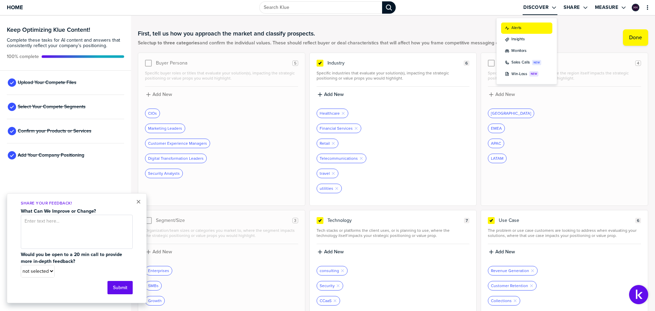 This screenshot has width=655, height=311. What do you see at coordinates (564, 233) in the screenshot?
I see `span: The problem or use case customers are looking to address when evaluating your solutions, where th...` at bounding box center [564, 233].